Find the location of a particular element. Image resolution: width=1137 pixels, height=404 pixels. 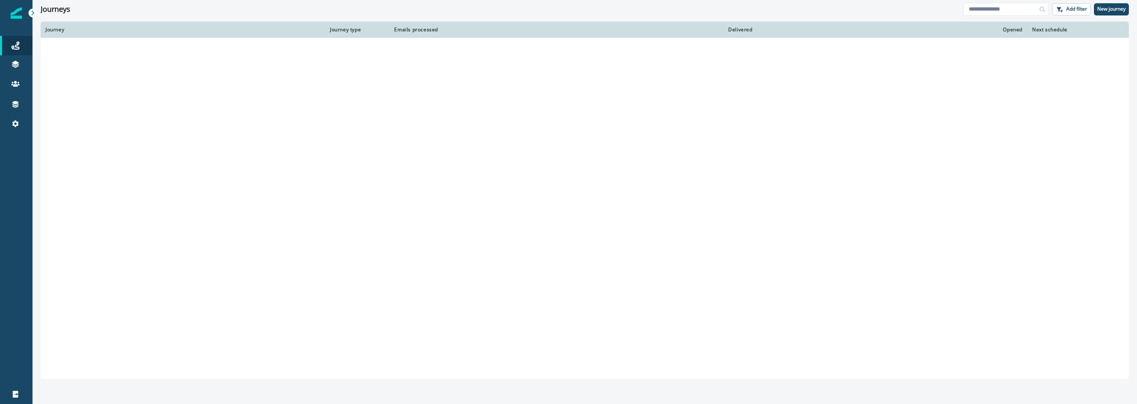

h1: Journeys is located at coordinates (55, 9).